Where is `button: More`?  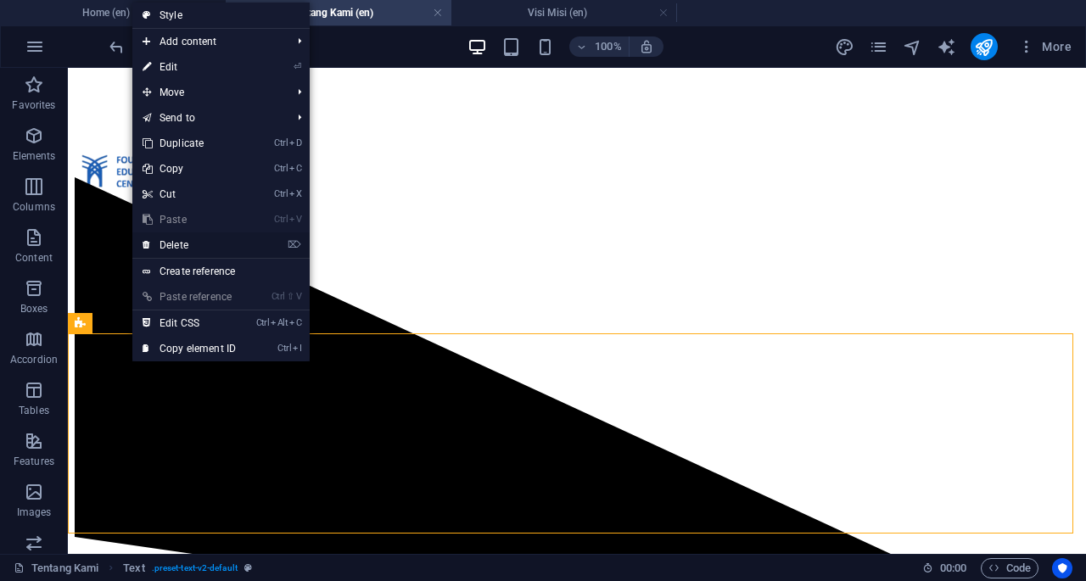
button: More is located at coordinates (1044, 47).